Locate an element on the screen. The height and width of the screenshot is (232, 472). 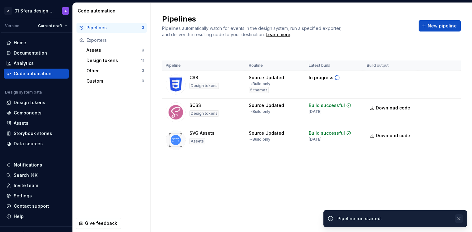
div: CSS is located at coordinates (194, 78).